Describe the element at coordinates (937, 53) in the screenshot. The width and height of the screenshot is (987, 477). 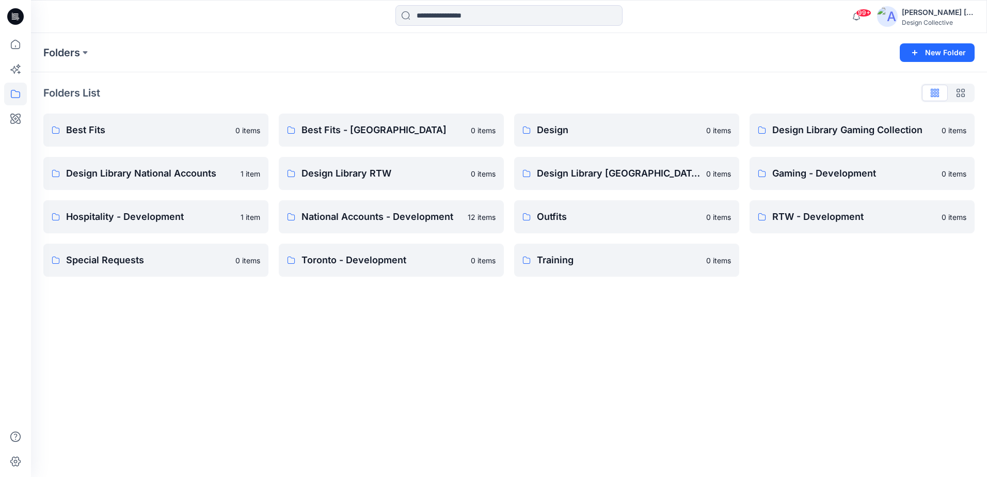
I see `button: New Folder` at that location.